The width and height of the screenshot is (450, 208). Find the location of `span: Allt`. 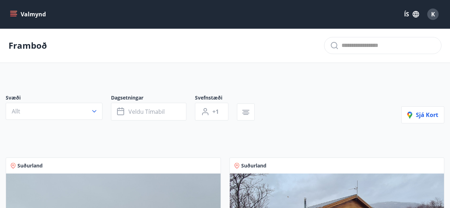

span: Allt is located at coordinates (16, 111).